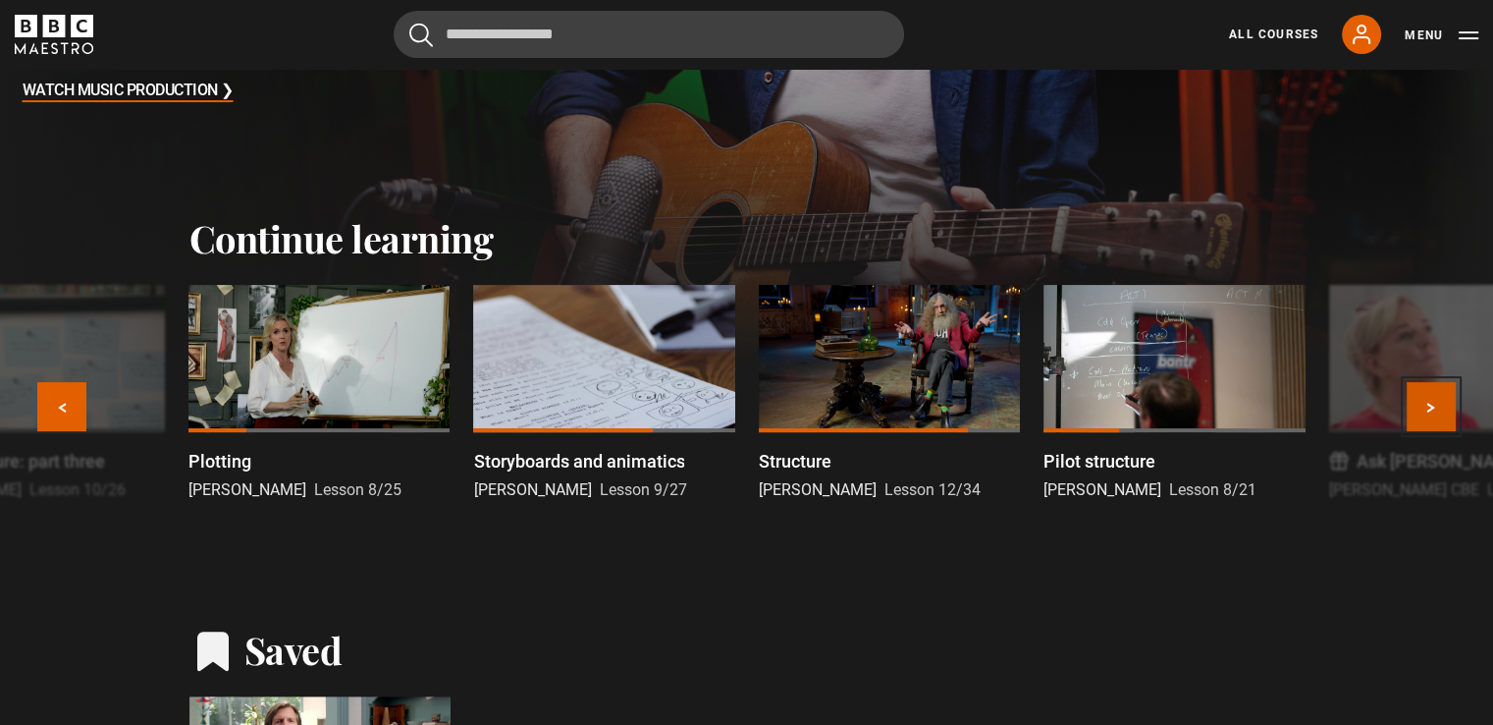 This screenshot has height=725, width=1493. Describe the element at coordinates (795, 460) in the screenshot. I see `p: Structure` at that location.